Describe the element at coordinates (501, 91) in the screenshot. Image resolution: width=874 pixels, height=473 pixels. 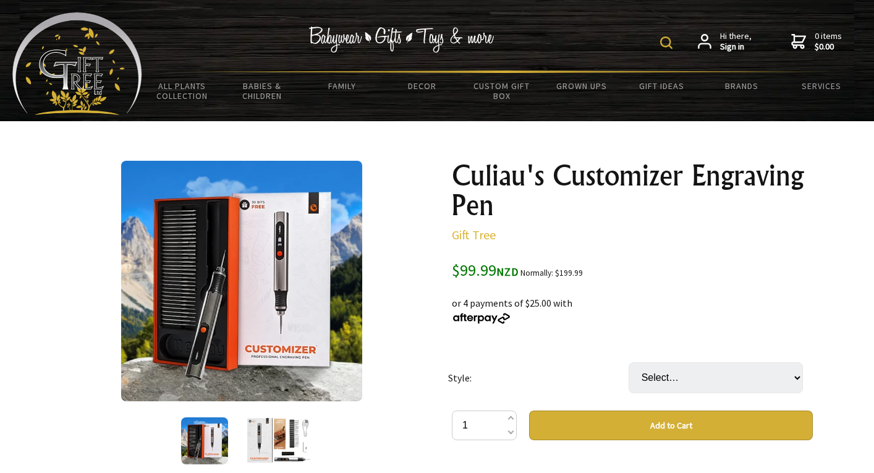
I see `a: Custom Gift Box` at that location.